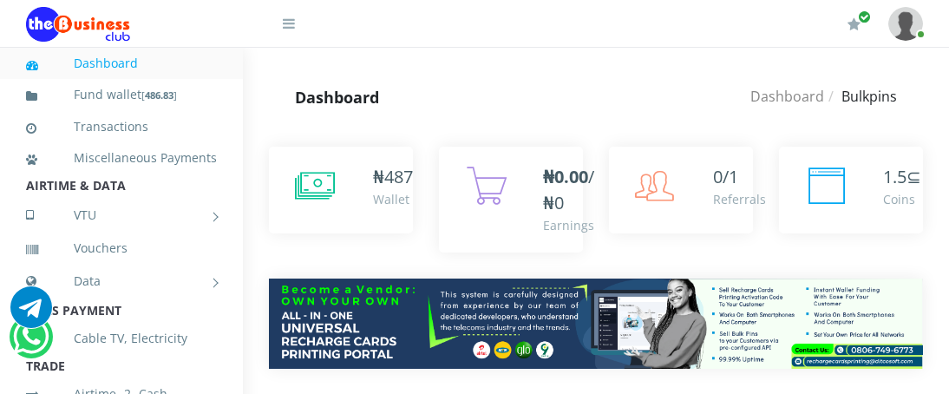 The height and width of the screenshot is (394, 949). Describe the element at coordinates (894, 176) in the screenshot. I see `span: 1.5` at that location.